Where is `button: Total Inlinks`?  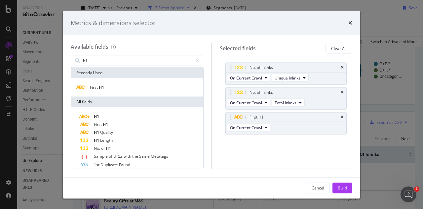 button: Total Inlinks is located at coordinates (288, 103).